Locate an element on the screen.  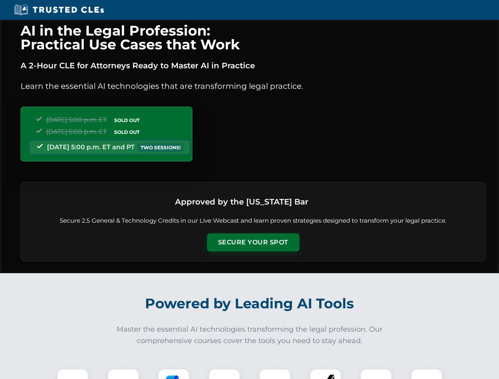
p: A 2-Hour CLE for Attorneys Ready to Master AI in Practice is located at coordinates (253, 66).